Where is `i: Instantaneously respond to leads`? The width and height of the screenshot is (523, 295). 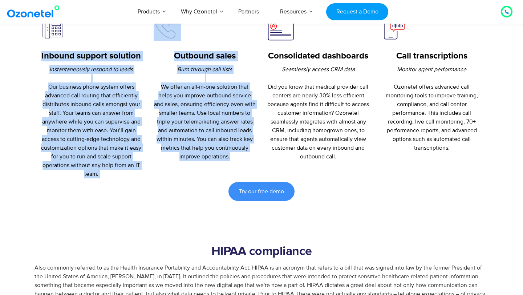 i: Instantaneously respond to leads is located at coordinates (91, 69).